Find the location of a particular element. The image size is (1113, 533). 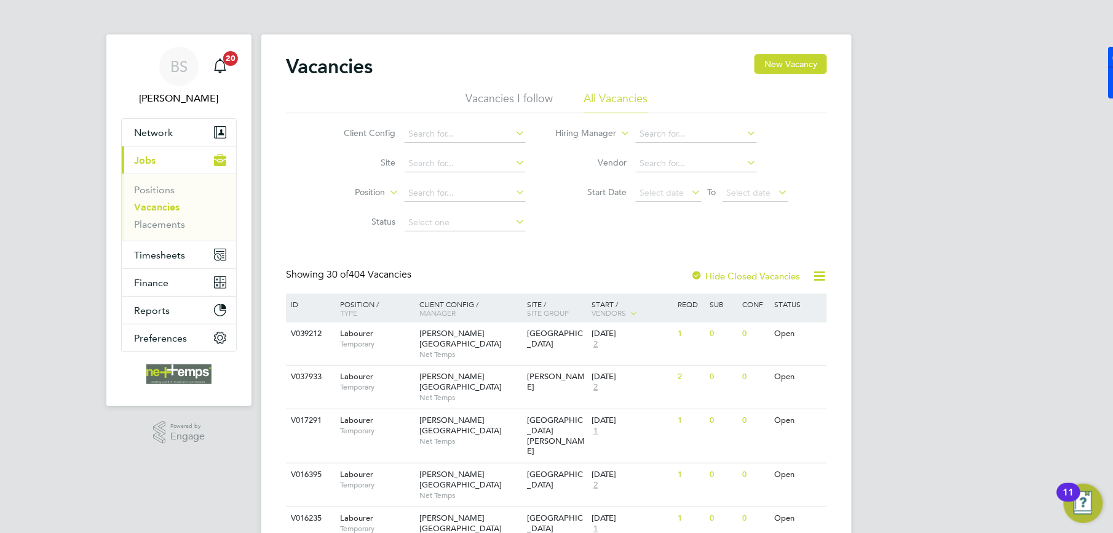

div: V016395 is located at coordinates (309, 474).